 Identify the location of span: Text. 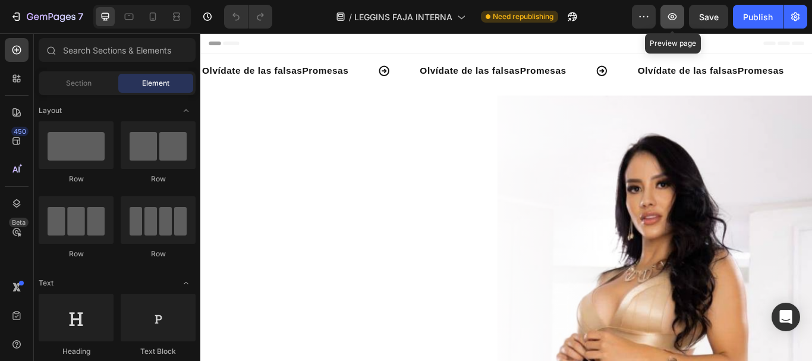
(46, 283).